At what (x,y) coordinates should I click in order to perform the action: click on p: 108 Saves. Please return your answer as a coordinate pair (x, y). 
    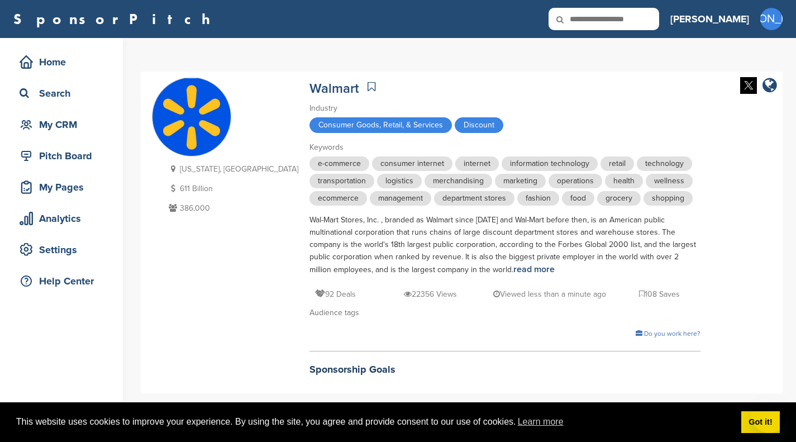
    Looking at the image, I should click on (660, 294).